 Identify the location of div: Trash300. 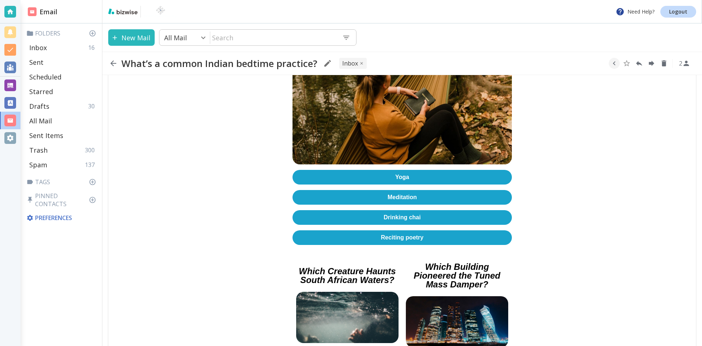
(63, 150).